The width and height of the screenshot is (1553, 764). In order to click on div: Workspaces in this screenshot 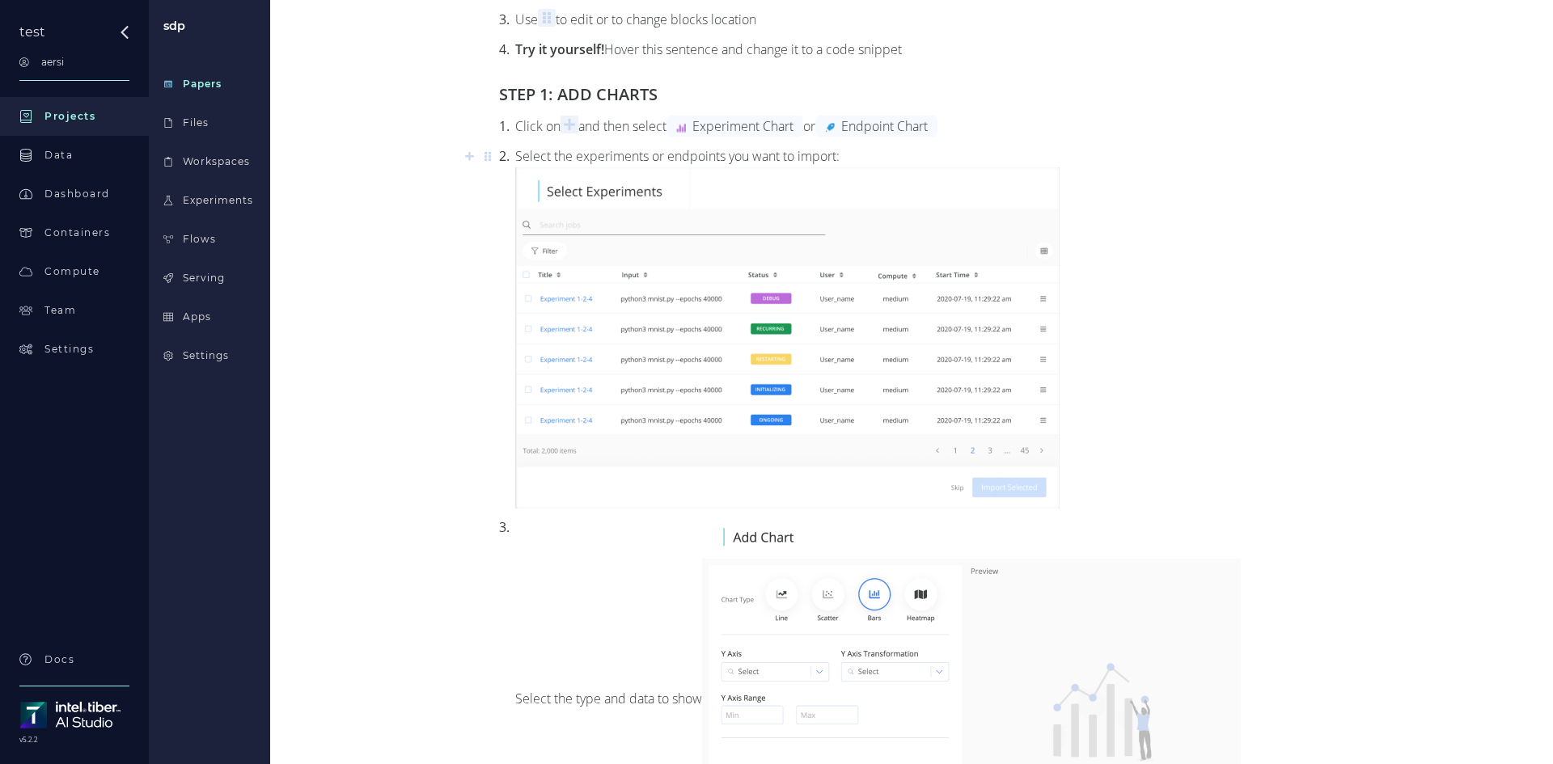, I will do `click(216, 162)`.